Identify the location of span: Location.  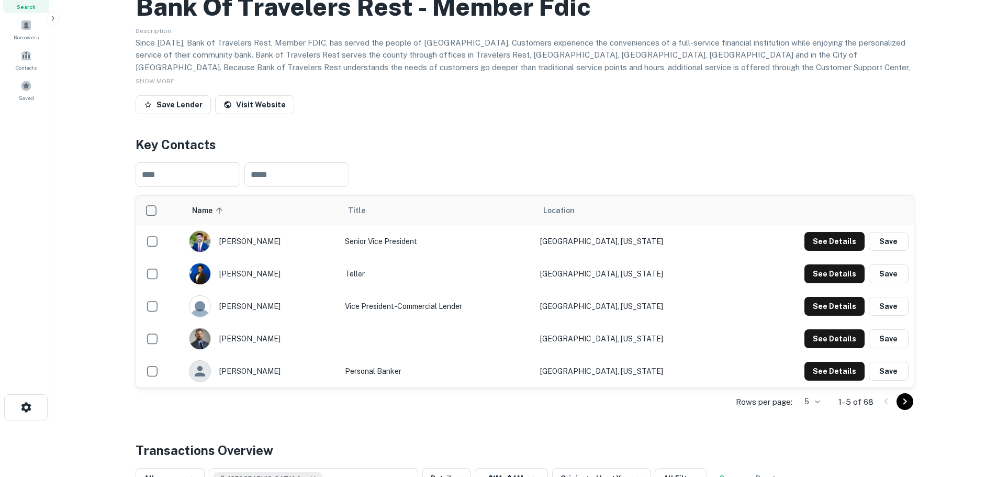
(559, 210).